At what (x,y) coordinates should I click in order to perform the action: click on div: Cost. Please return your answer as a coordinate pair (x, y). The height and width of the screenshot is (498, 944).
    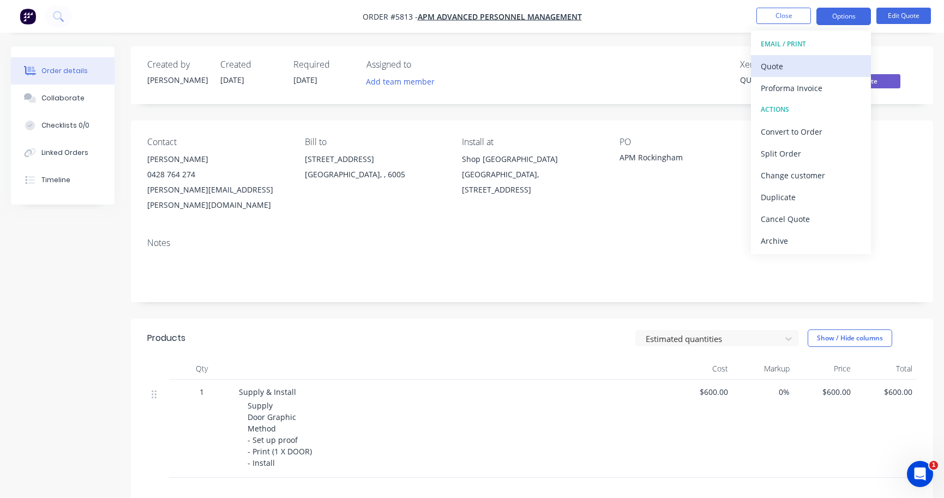
    Looking at the image, I should click on (701, 369).